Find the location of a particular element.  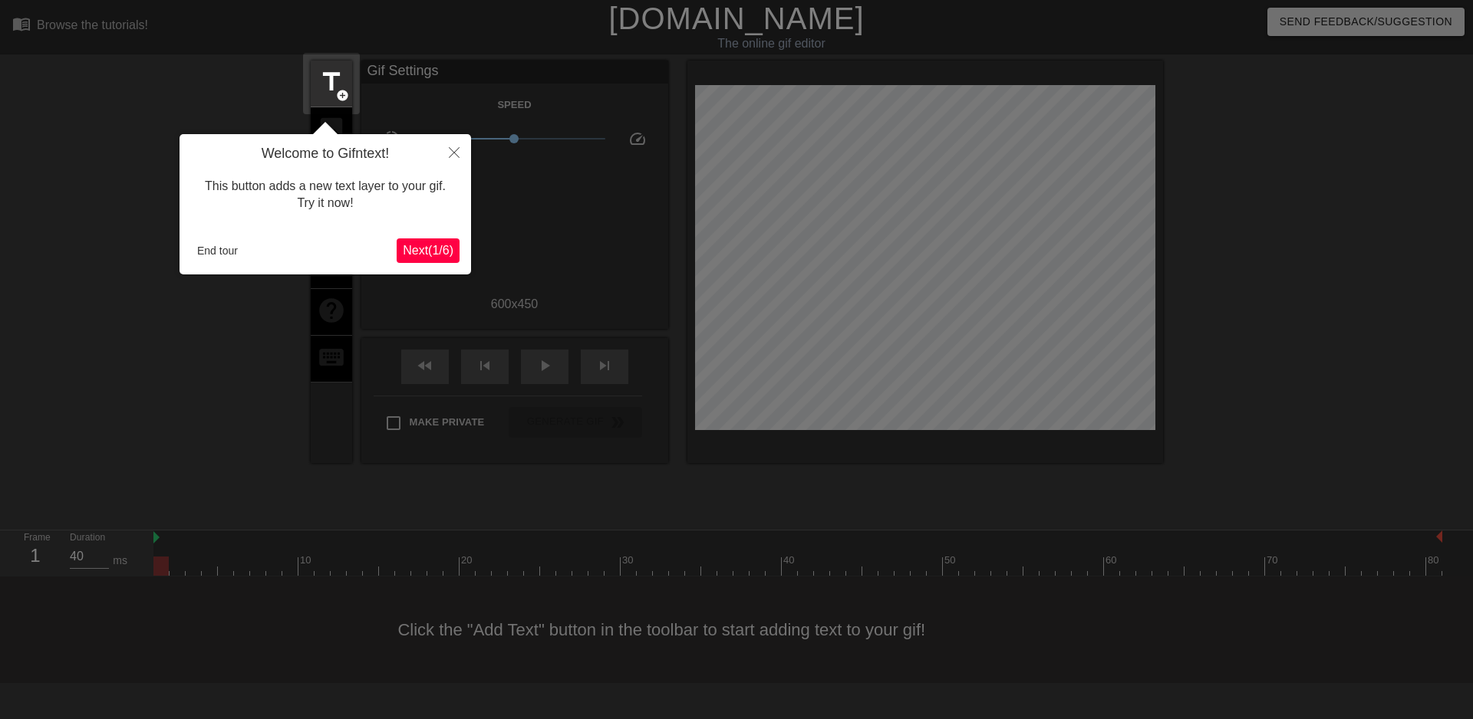

div: This button adds a new text layer to your gif. Try it now! is located at coordinates (325, 195).